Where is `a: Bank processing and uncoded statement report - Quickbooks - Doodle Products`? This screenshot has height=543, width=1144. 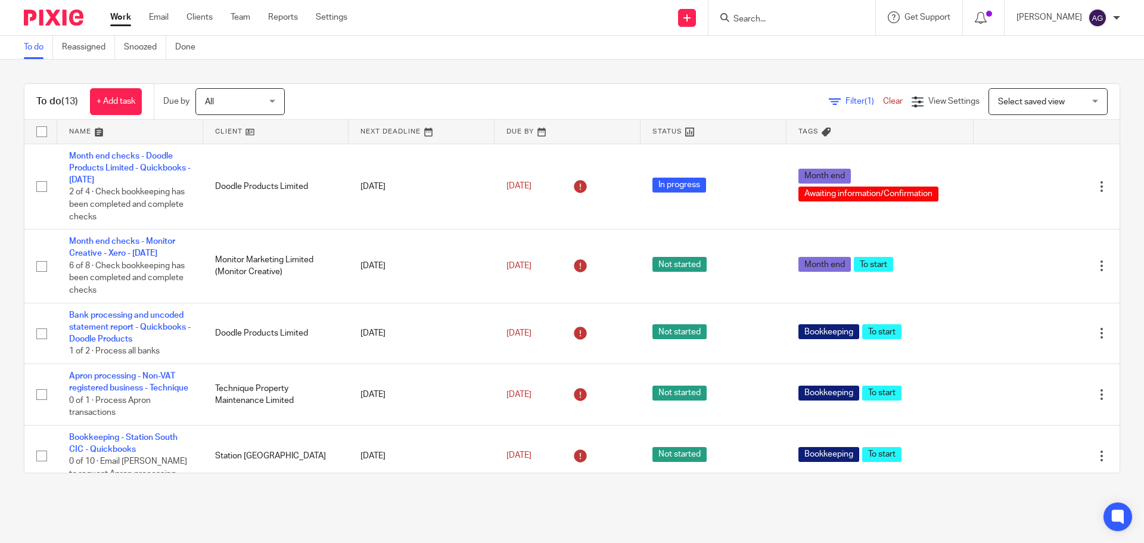 a: Bank processing and uncoded statement report - Quickbooks - Doodle Products is located at coordinates (130, 327).